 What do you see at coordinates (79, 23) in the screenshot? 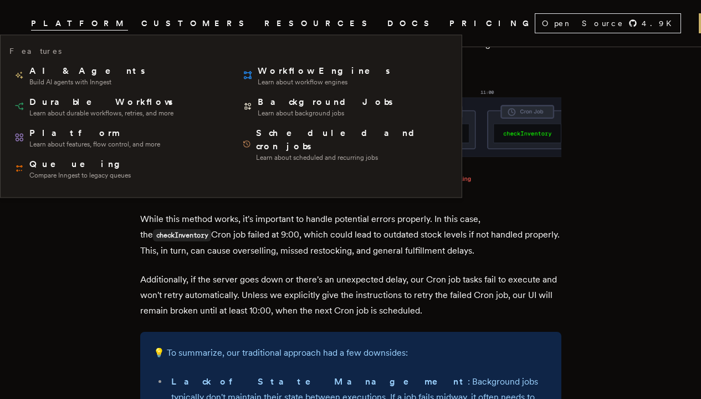
I see `span: PLATFORM` at bounding box center [79, 23].